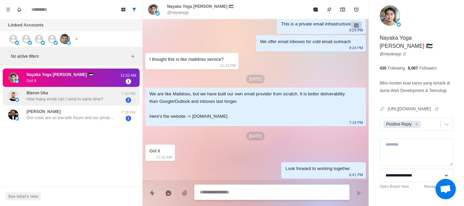  I want to click on p: 7:33 PM, so click(128, 94).